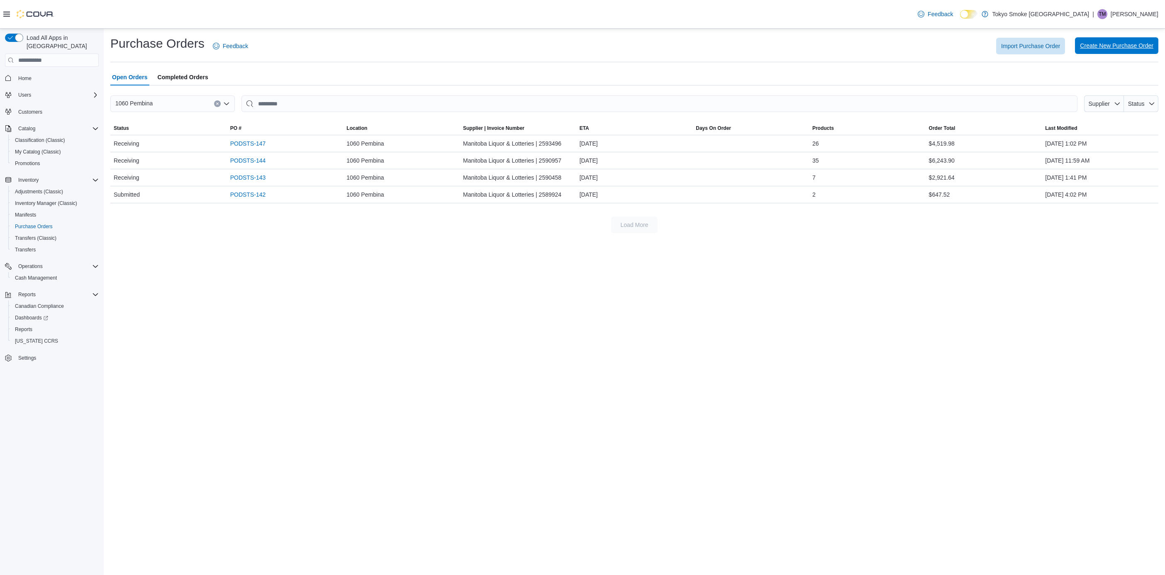  I want to click on span: Create New Purchase Order, so click(1116, 46).